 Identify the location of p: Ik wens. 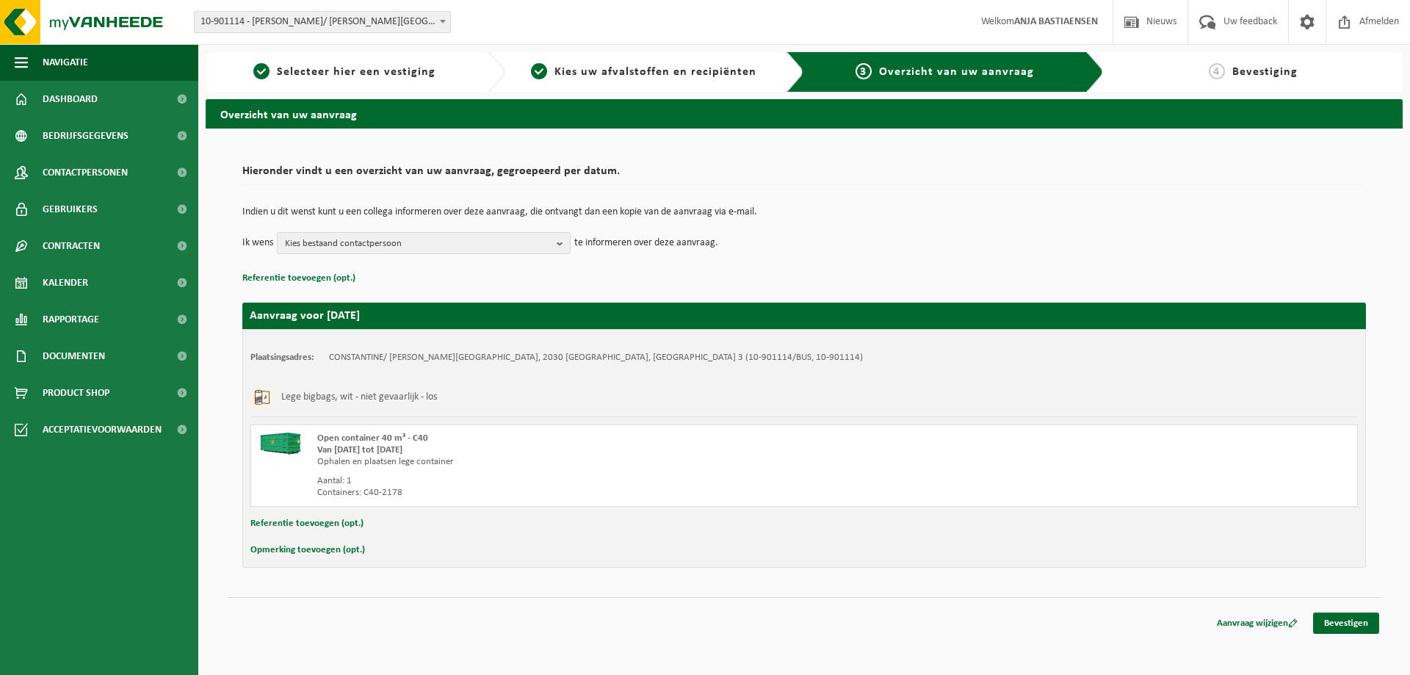
(258, 243).